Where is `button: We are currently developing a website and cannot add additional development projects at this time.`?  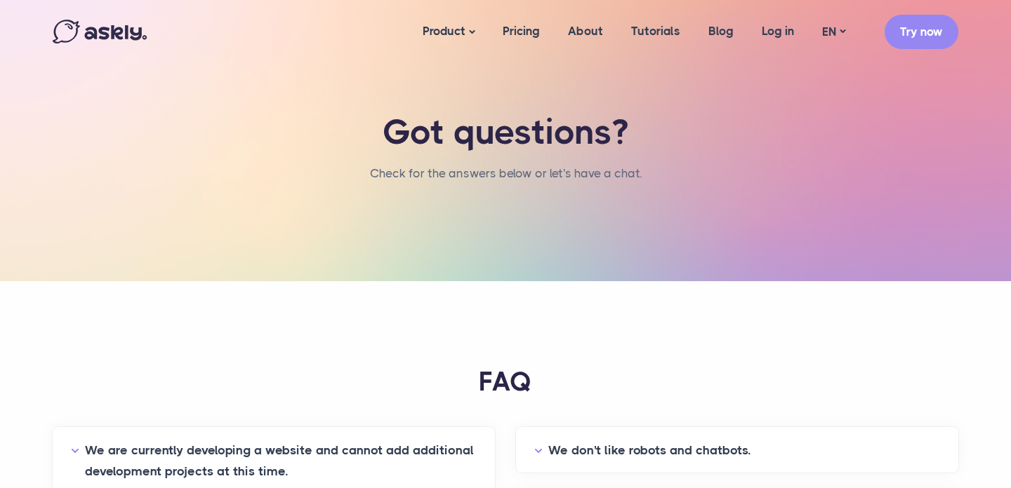 button: We are currently developing a website and cannot add additional development projects at this time. is located at coordinates (274, 461).